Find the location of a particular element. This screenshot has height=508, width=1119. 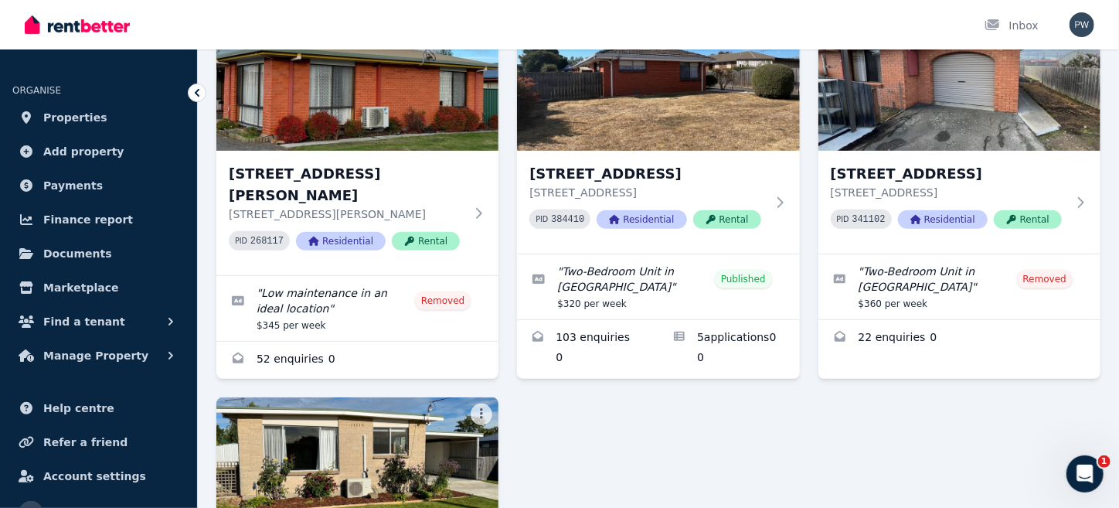

span: Refer a friend is located at coordinates (85, 442).